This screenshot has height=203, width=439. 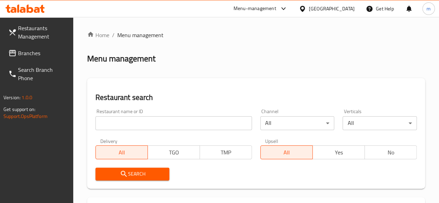 What do you see at coordinates (98, 35) in the screenshot?
I see `a: Home` at bounding box center [98, 35].